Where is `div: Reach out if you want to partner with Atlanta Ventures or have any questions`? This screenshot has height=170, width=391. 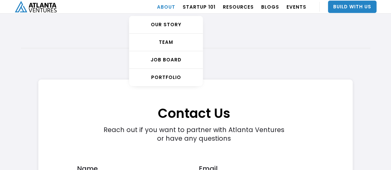 div: Reach out if you want to partner with Atlanta Ventures or have any questions is located at coordinates (194, 134).